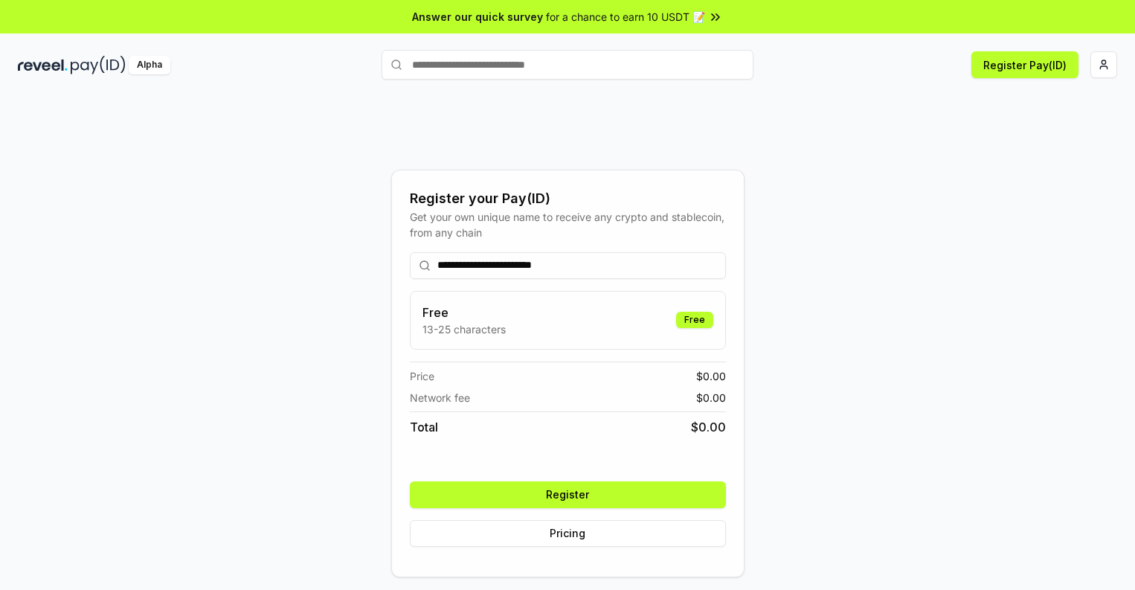 This screenshot has height=590, width=1135. I want to click on div: Register your Pay(ID), so click(568, 199).